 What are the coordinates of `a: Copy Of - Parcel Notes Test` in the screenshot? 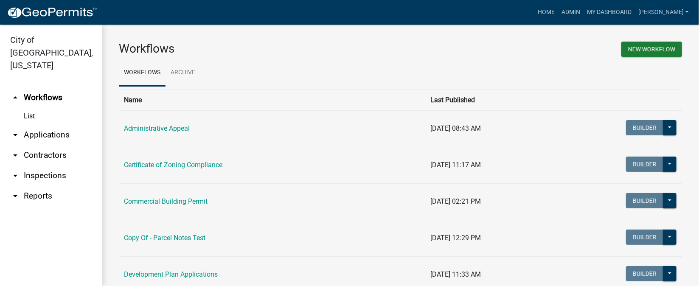 It's located at (165, 238).